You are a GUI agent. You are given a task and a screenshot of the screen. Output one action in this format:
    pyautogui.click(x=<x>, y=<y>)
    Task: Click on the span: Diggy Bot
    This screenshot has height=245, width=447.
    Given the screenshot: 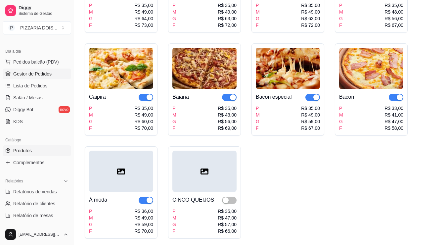 What is the action you would take?
    pyautogui.click(x=23, y=110)
    